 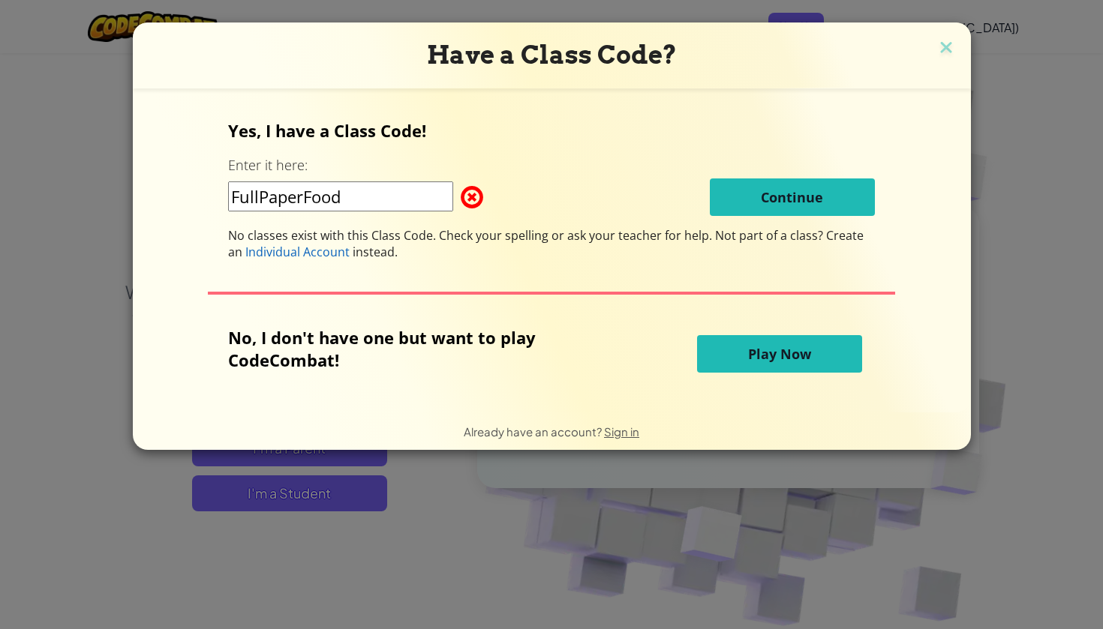 What do you see at coordinates (374, 252) in the screenshot?
I see `span: instead.` at bounding box center [374, 252].